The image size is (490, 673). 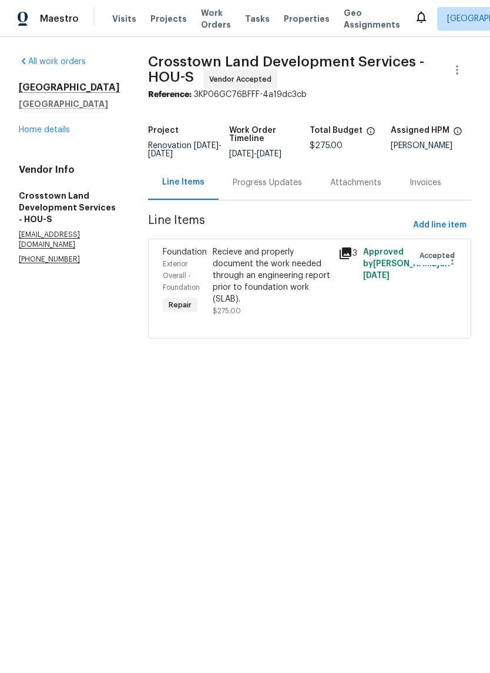 I want to click on span: Exterior Overall - Foundation, so click(x=181, y=276).